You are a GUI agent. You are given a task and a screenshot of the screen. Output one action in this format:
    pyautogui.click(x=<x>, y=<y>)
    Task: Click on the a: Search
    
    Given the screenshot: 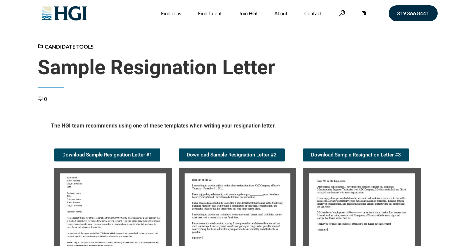 What is the action you would take?
    pyautogui.click(x=342, y=13)
    